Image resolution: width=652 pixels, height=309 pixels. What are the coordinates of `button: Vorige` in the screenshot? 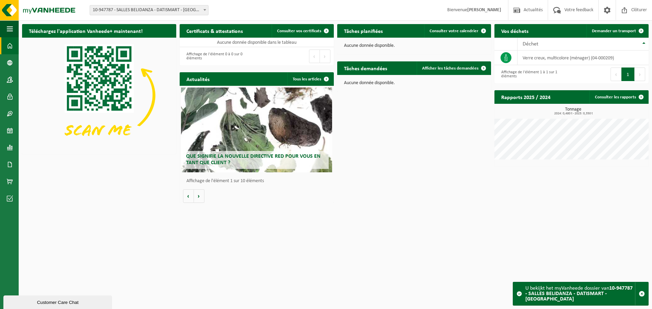 It's located at (188, 196).